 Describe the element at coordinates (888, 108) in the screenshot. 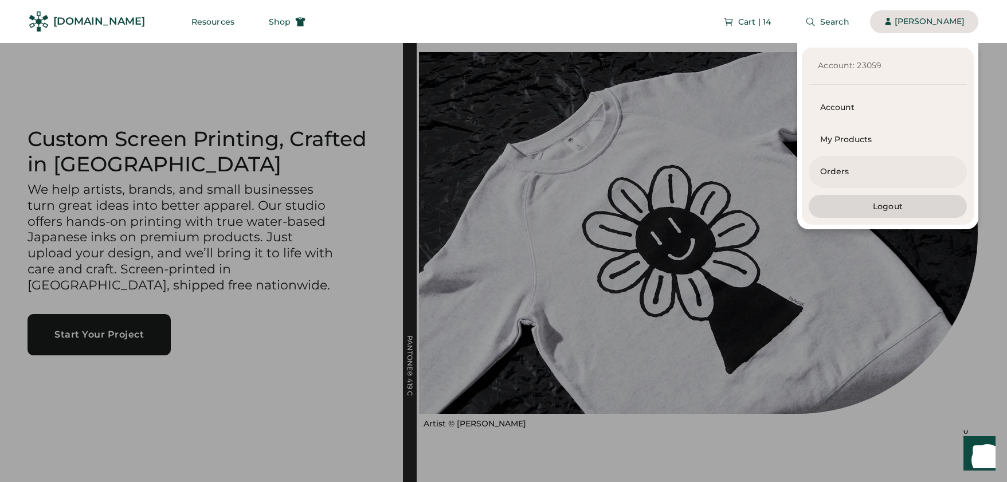

I see `div: Account` at that location.